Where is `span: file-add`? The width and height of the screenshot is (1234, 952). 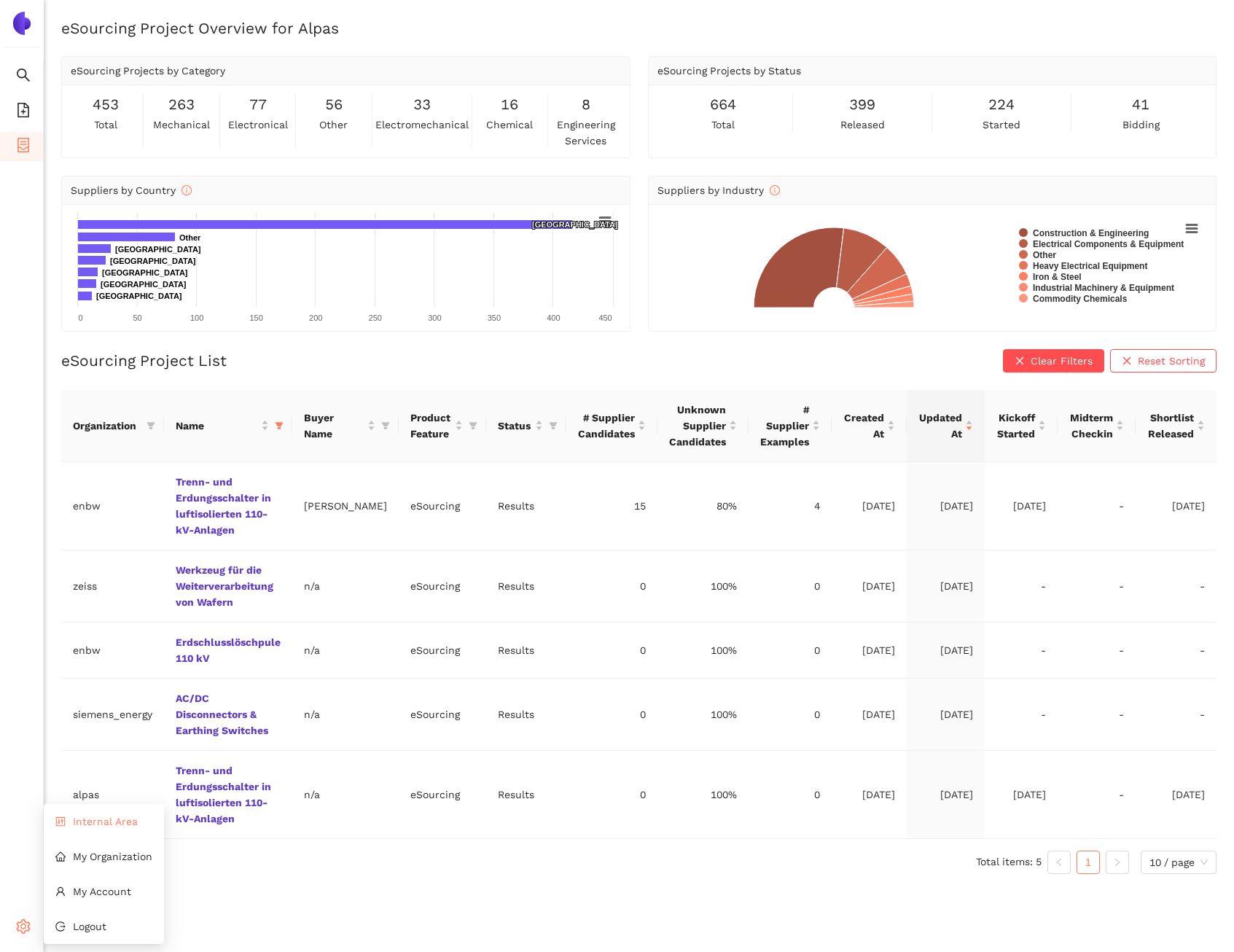 span: file-add is located at coordinates (23, 113).